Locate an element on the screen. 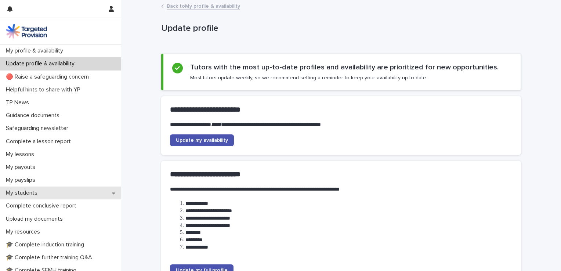 The width and height of the screenshot is (561, 271). p: My resources is located at coordinates (24, 232).